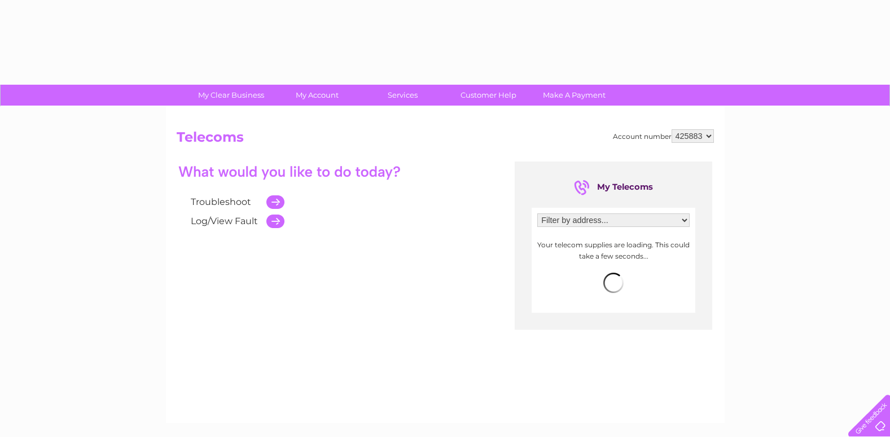 This screenshot has width=890, height=437. Describe the element at coordinates (403, 95) in the screenshot. I see `a: Services` at that location.